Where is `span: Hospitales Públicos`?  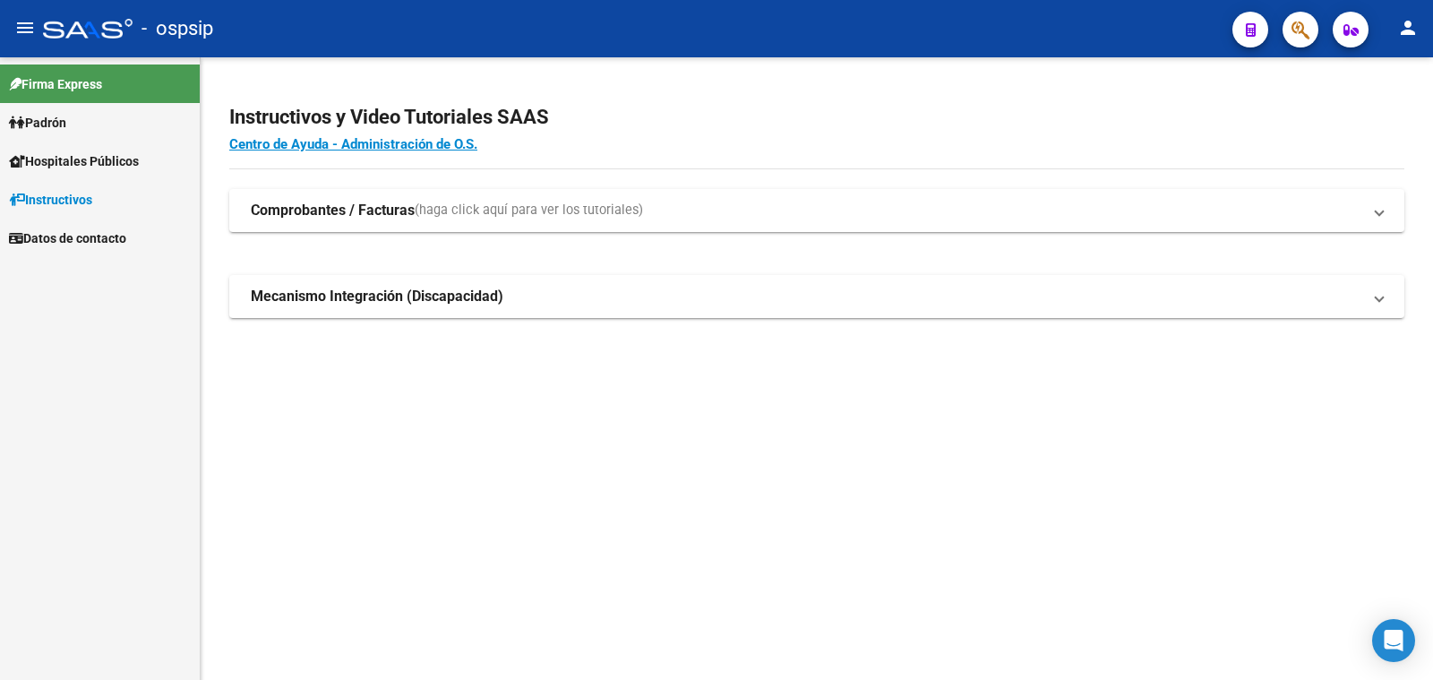
span: Hospitales Públicos is located at coordinates (73, 161).